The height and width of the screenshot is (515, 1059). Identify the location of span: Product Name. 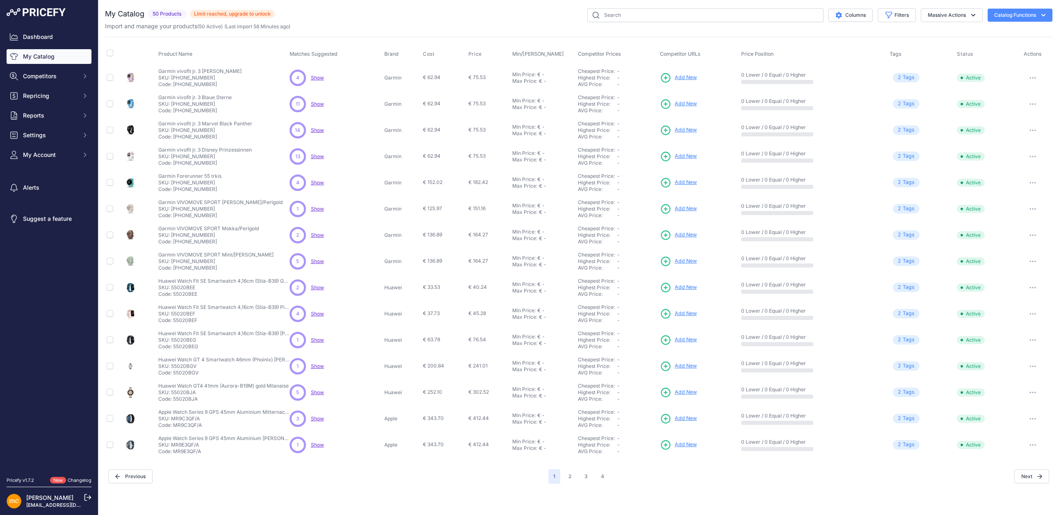
(175, 54).